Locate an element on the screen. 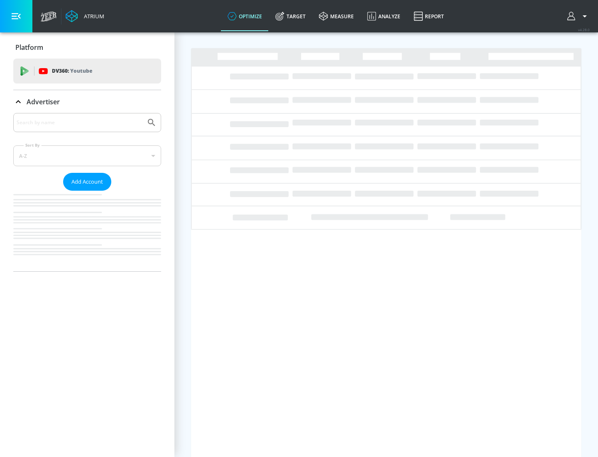 The height and width of the screenshot is (457, 598). p: DV360: is located at coordinates (72, 71).